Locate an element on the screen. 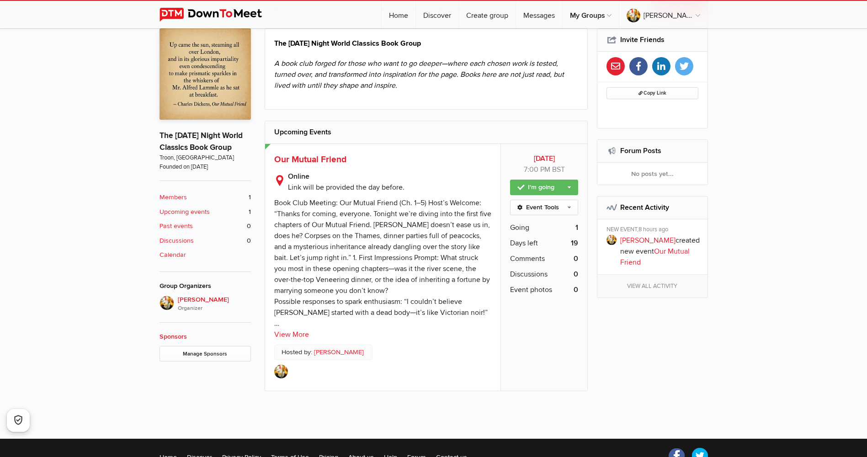 The height and width of the screenshot is (457, 867). span: Our Mutual Friend is located at coordinates (310, 160).